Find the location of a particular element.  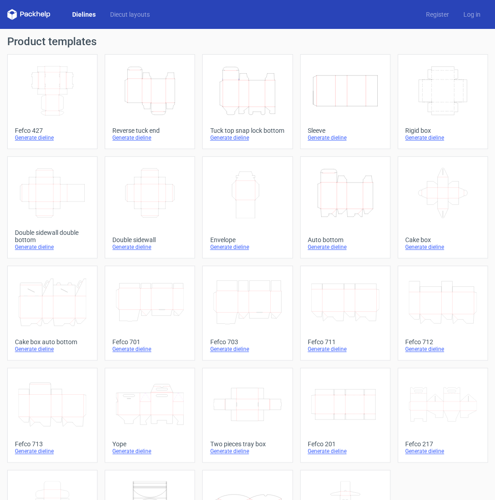

a: Fefco 711Generate dieline is located at coordinates (345, 313).